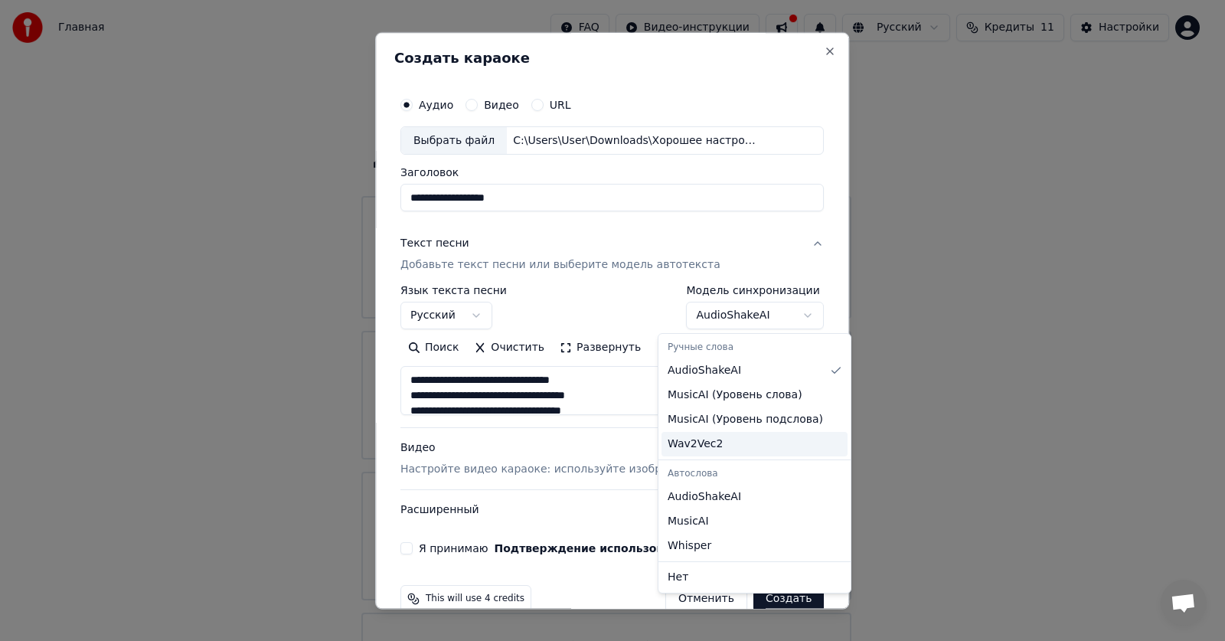  Describe the element at coordinates (745, 419) in the screenshot. I see `span: MusicAI ( Уровень подслова )` at that location.